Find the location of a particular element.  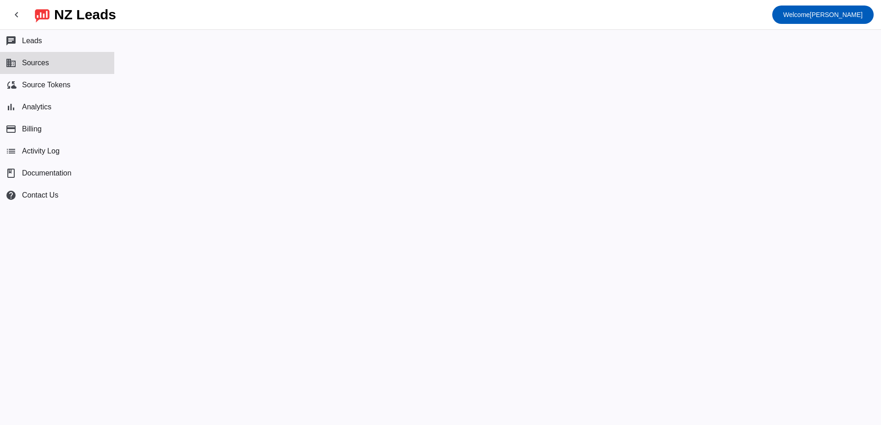

span: Documentation is located at coordinates (47, 173).